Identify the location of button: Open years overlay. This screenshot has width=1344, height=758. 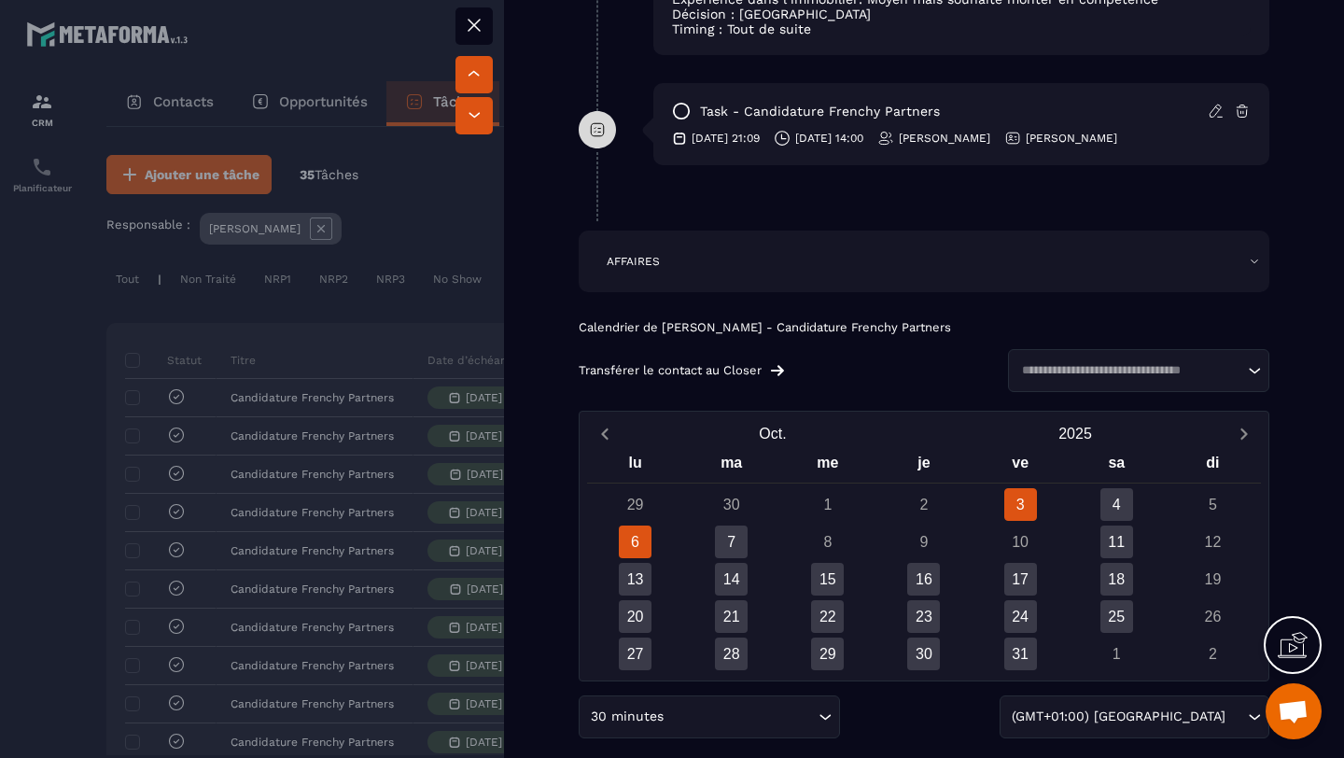
(1075, 433).